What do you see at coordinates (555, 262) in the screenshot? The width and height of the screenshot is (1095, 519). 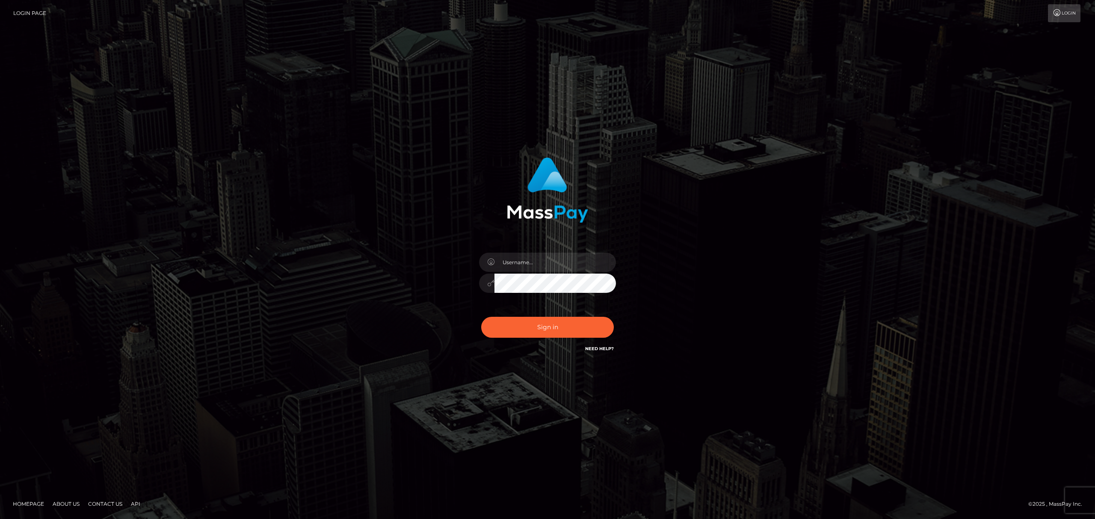 I see `input: Username...` at bounding box center [555, 262].